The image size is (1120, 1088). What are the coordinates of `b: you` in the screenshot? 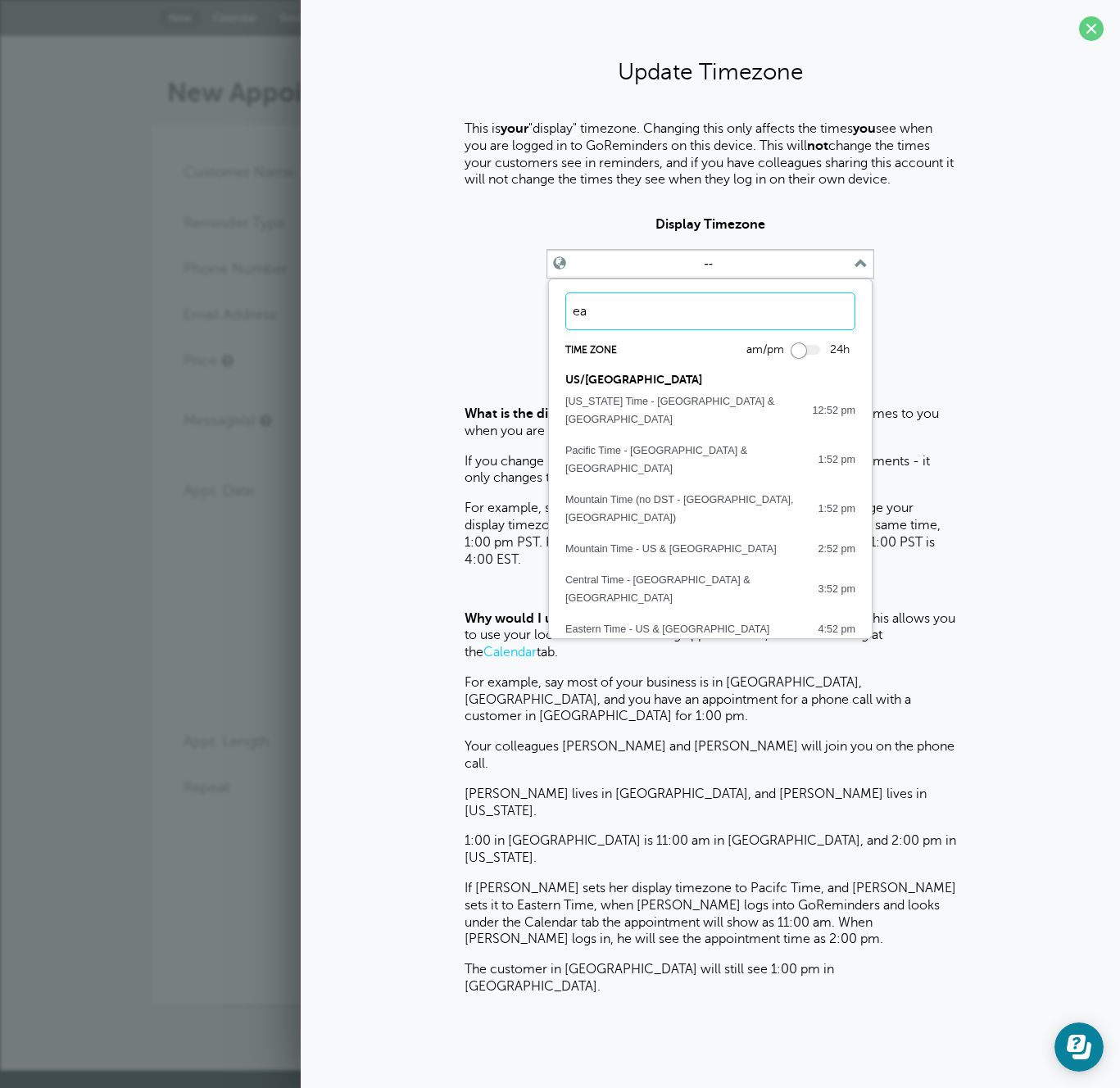 It's located at (865, 129).